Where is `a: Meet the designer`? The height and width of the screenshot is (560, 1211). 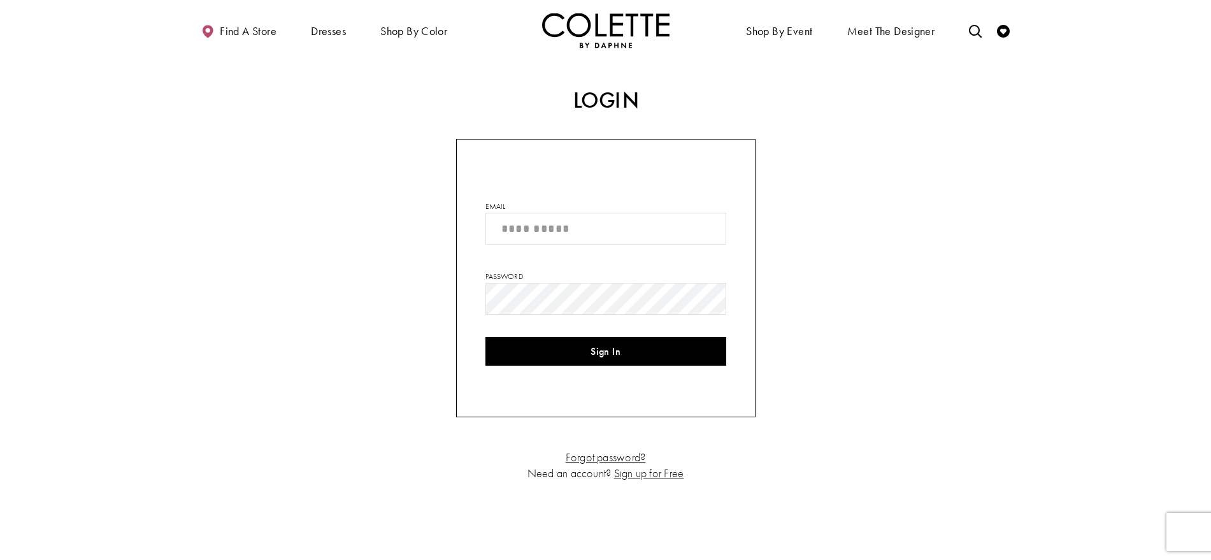 a: Meet the designer is located at coordinates (891, 30).